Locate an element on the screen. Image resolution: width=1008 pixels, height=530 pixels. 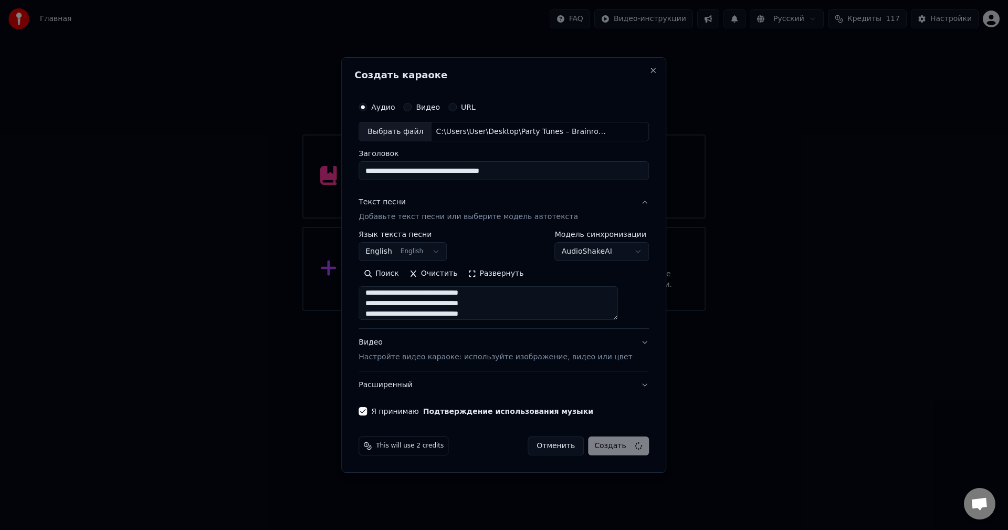
div: Выбрать файл is located at coordinates (395, 132).